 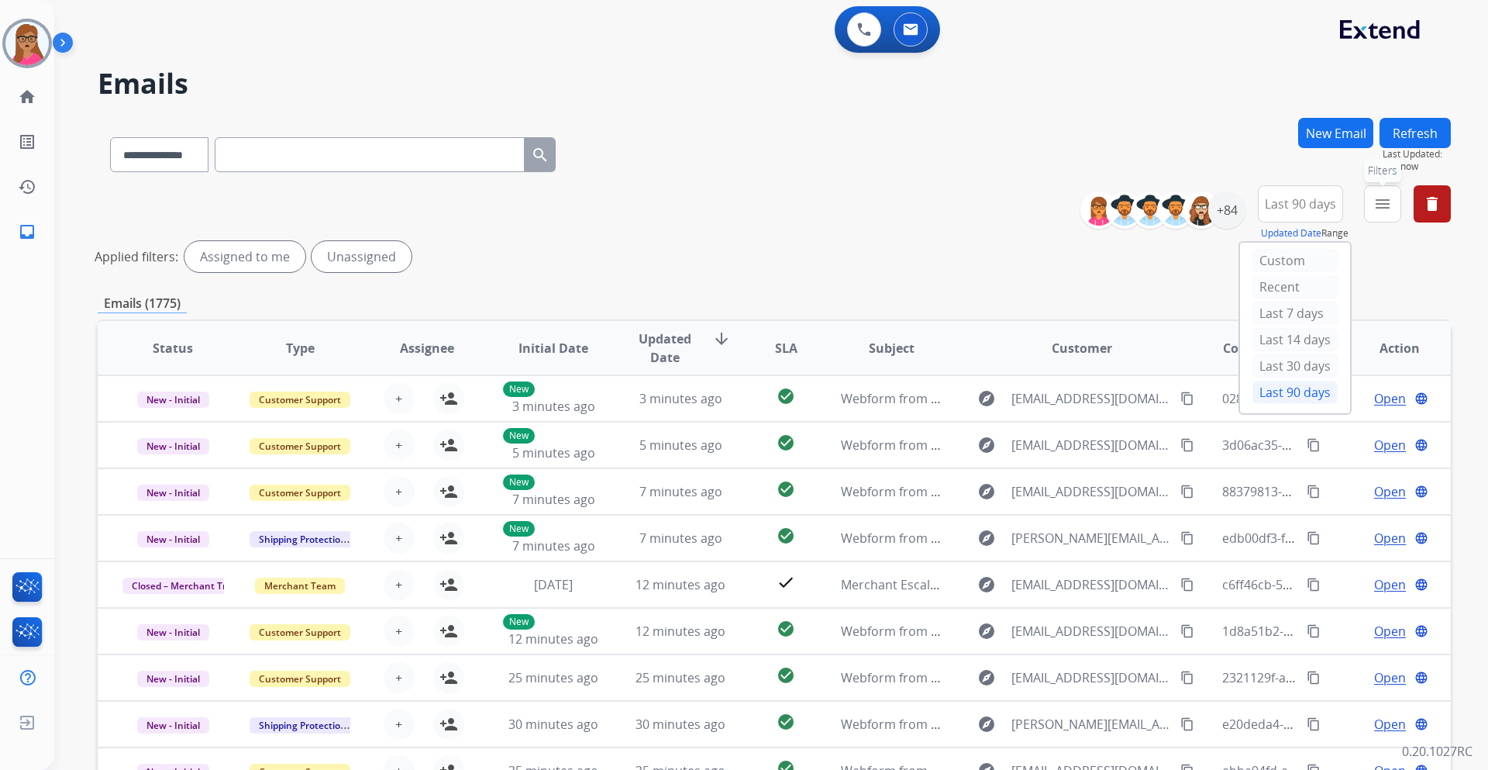 What do you see at coordinates (361, 257) in the screenshot?
I see `div: Unassigned` at bounding box center [361, 257].